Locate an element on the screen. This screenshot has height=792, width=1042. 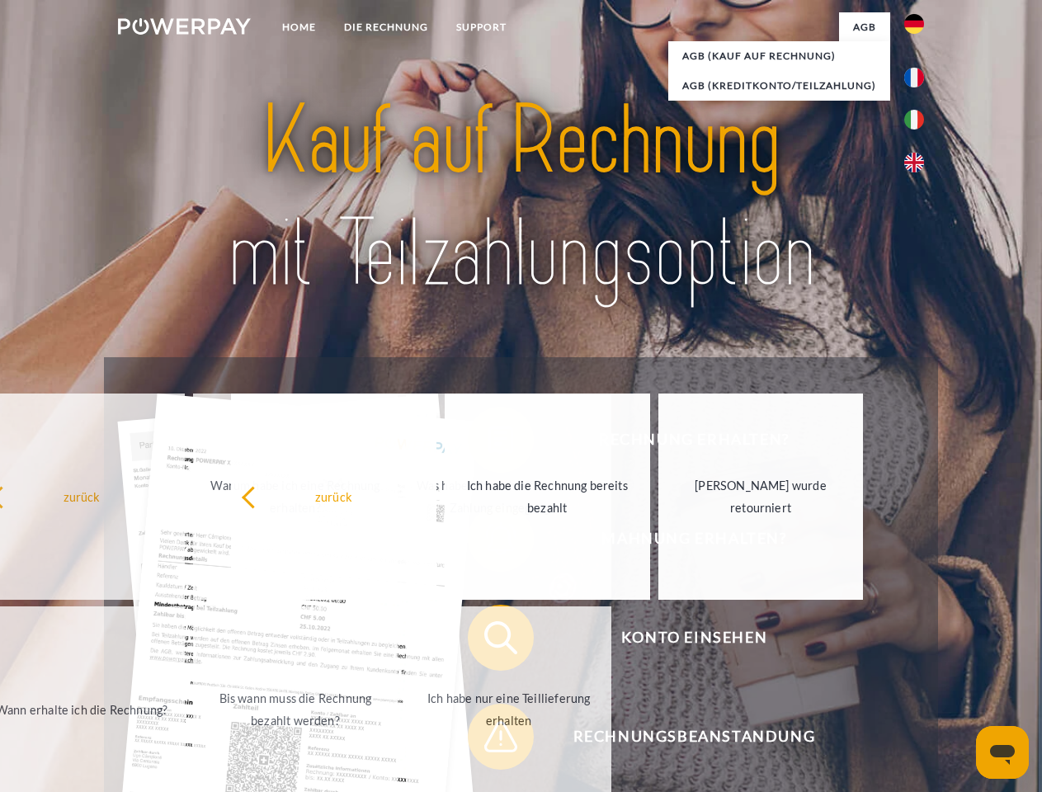
a: Rechnungsbeanstandung is located at coordinates (682, 737).